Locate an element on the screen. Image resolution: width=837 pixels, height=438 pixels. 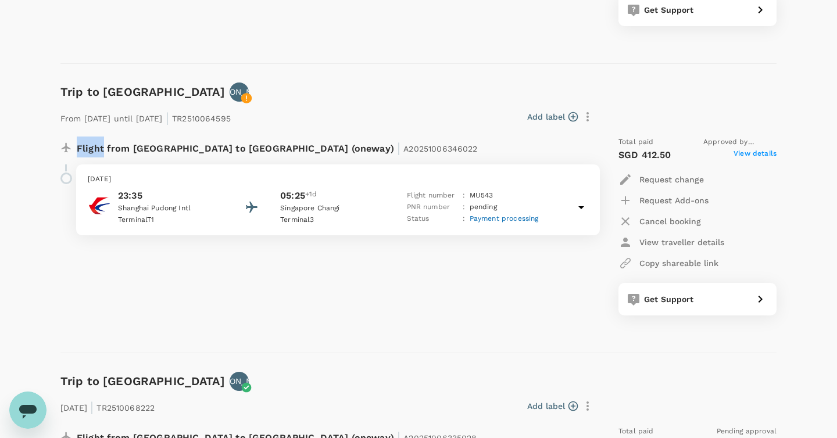
p: Terminal T1 is located at coordinates (170, 220).